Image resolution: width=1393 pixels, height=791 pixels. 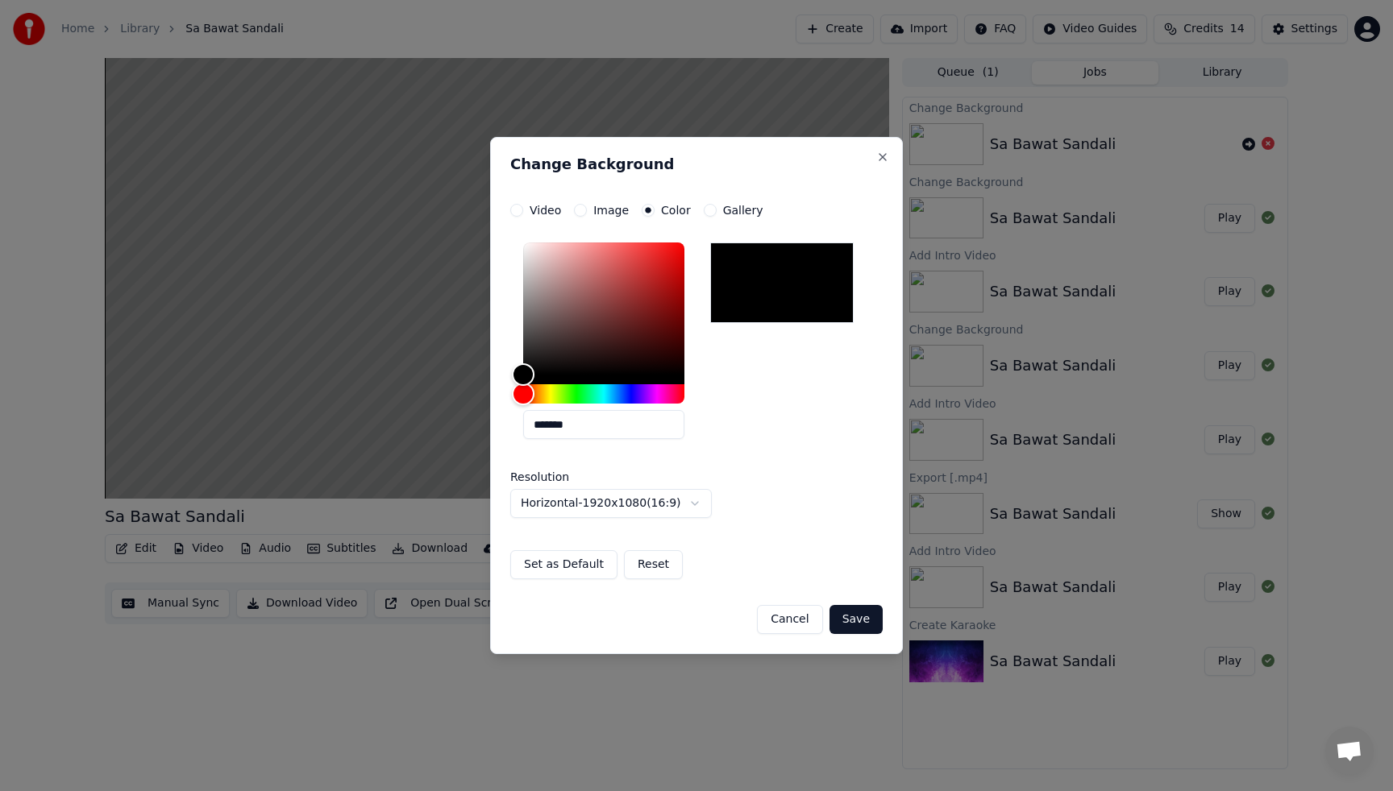 I want to click on label: Video, so click(x=545, y=210).